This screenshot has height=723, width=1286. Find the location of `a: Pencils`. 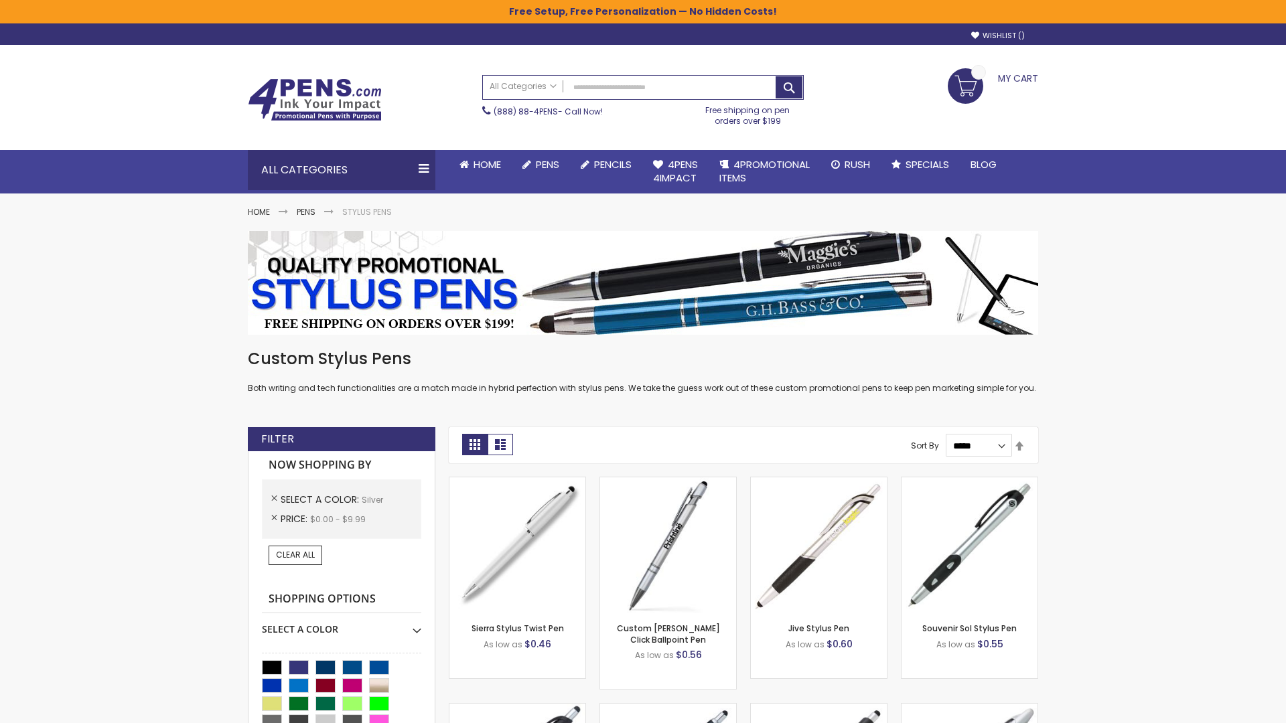

a: Pencils is located at coordinates (606, 165).